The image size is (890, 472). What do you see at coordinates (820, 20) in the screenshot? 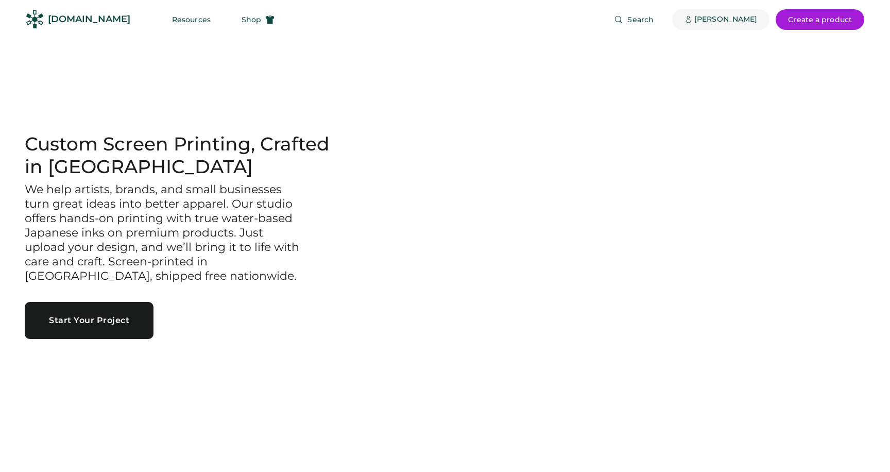
I see `button: Create a product` at bounding box center [820, 20].